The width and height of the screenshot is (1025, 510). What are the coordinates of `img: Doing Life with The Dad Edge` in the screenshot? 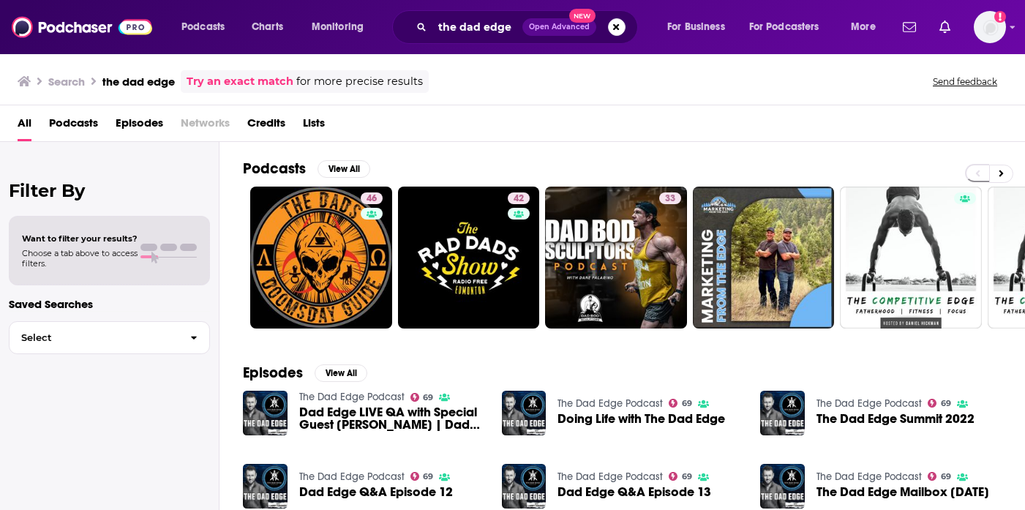 It's located at (524, 413).